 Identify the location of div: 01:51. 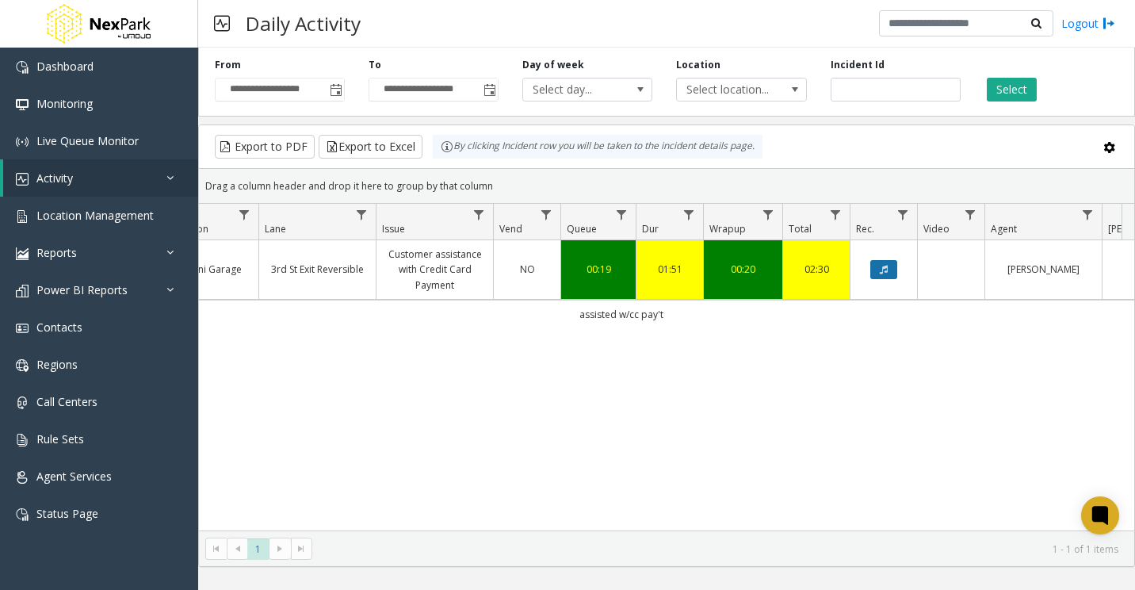
(670, 269).